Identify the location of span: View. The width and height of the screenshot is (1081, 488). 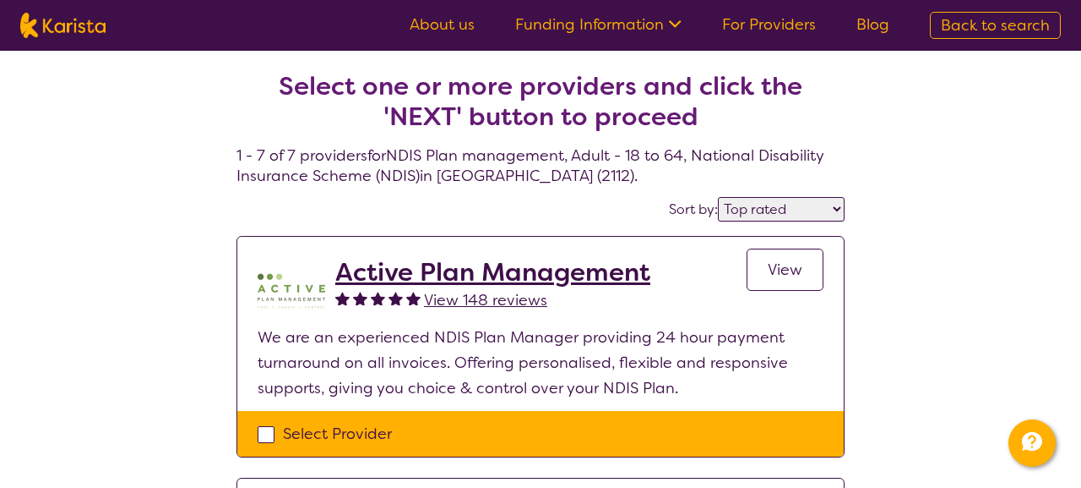
(785, 270).